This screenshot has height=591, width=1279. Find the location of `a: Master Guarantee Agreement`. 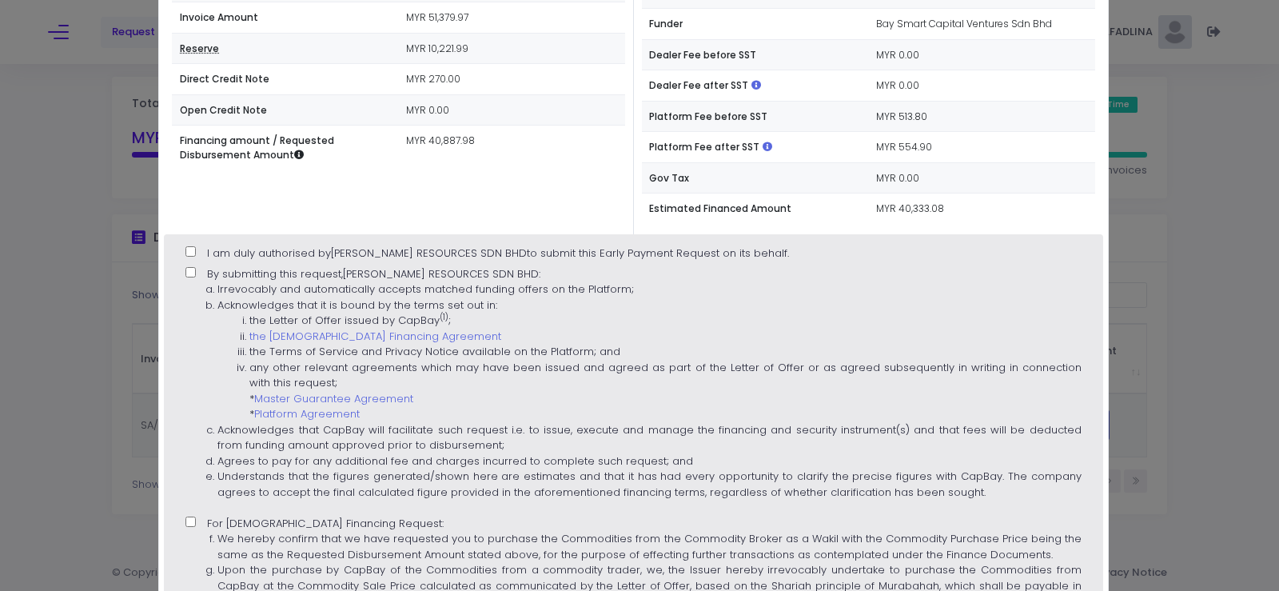

a: Master Guarantee Agreement is located at coordinates (333, 398).